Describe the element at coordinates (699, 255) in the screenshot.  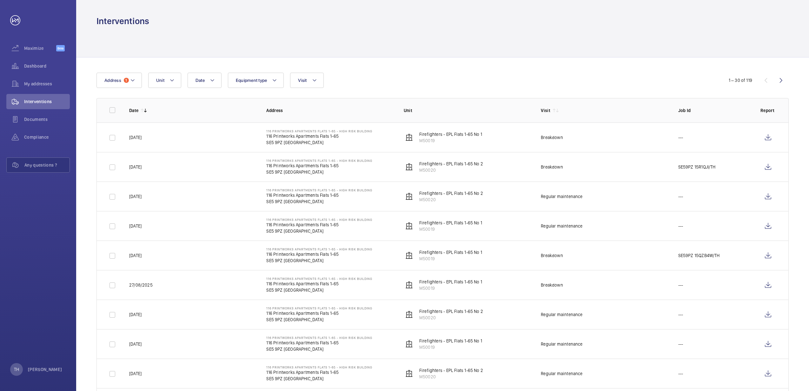
I see `p: SE59PZ 15QZB4W/TH` at that location.